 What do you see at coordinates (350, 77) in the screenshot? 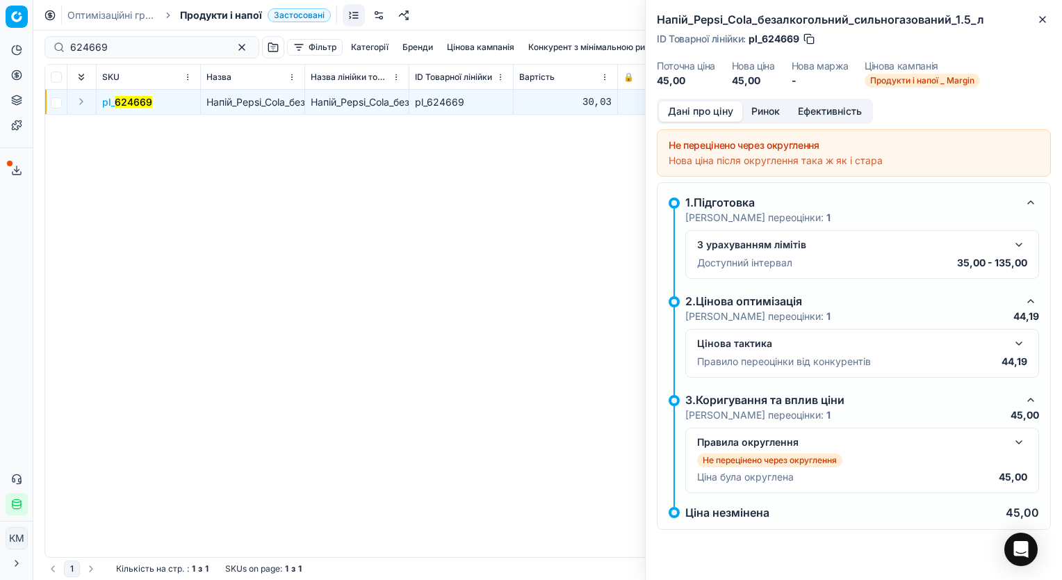
I see `span: Назва лінійки товарів` at bounding box center [350, 77].